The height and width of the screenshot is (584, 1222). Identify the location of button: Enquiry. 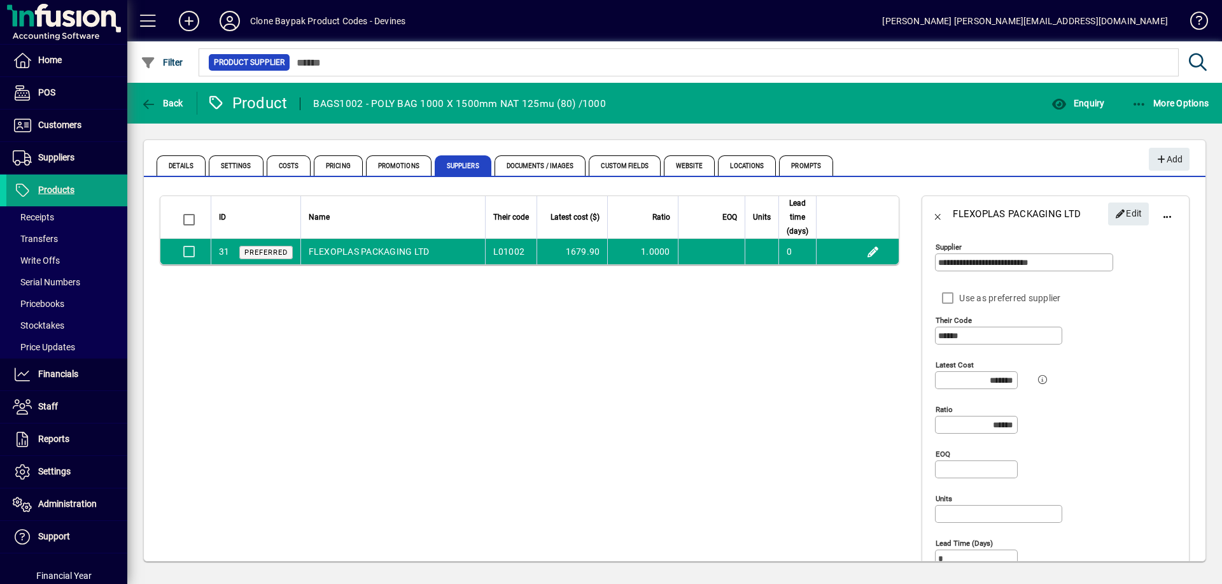
(1078, 103).